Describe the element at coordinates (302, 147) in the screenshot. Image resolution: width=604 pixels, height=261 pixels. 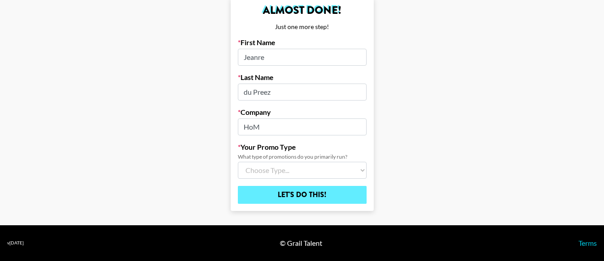
I see `label: Your Promo Type` at that location.